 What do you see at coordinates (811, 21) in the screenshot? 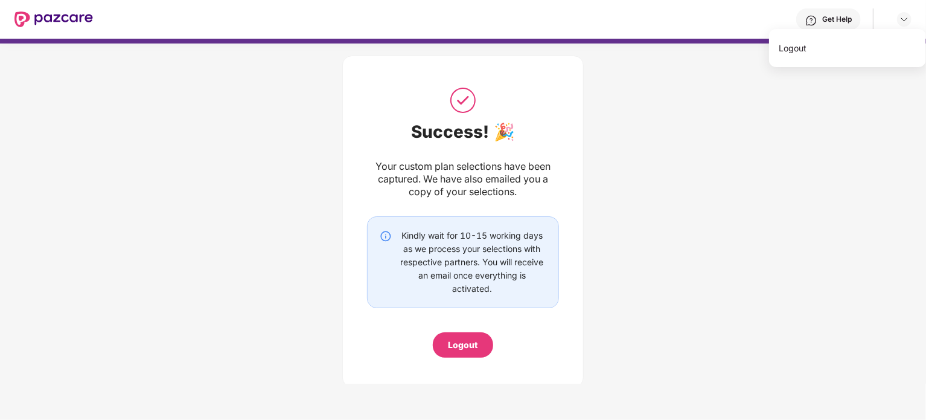
I see `img: svg+xml;base64,PHN2ZyBpZD0iSGVscC0zMngzMiIgeG1sbnM9Imh0dHA6Ly93d3cudzMub3JnLzIwMDAvc3ZnIiB3aWR0aD...` at bounding box center [811, 21].